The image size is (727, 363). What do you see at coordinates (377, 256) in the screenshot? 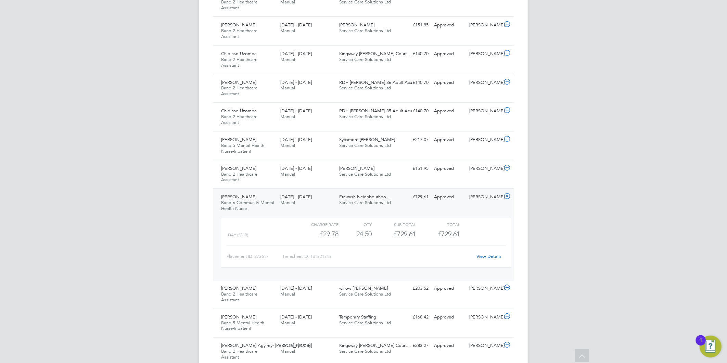
I see `div: Timesheet ID: TS1821713` at bounding box center [377, 256].